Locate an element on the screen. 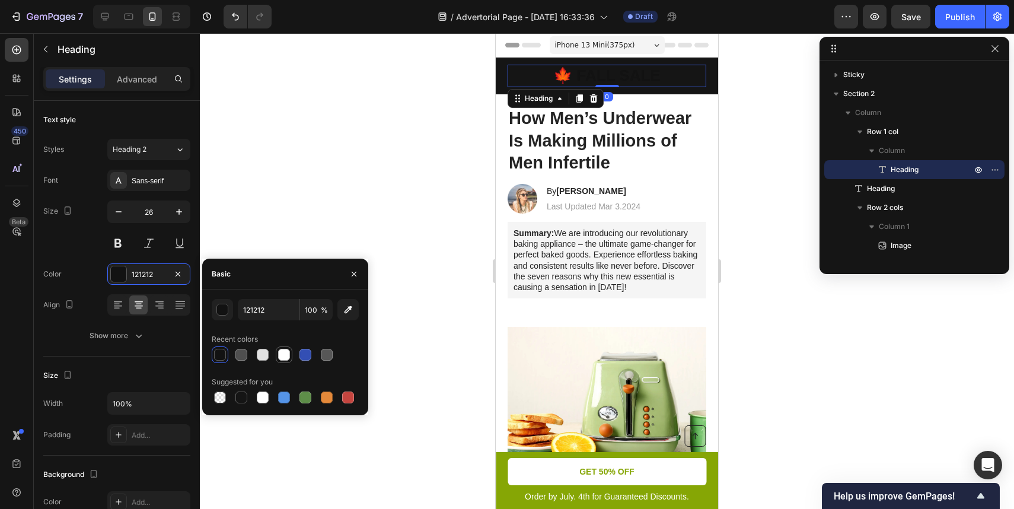 Image resolution: width=1014 pixels, height=509 pixels. div: Undo/Redo is located at coordinates (247, 17).